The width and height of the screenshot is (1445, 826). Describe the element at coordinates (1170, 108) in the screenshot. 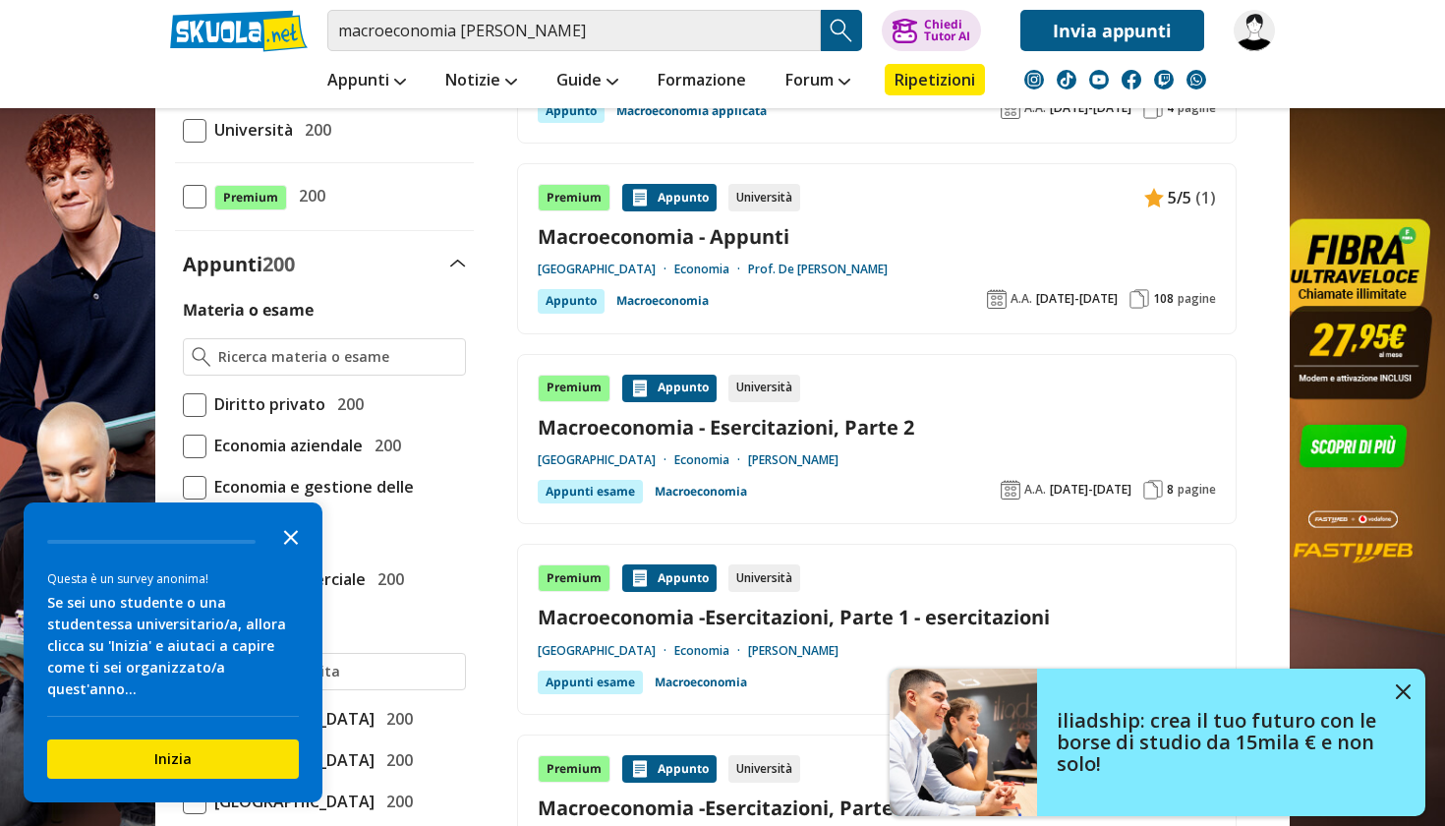

I see `span: 4` at that location.